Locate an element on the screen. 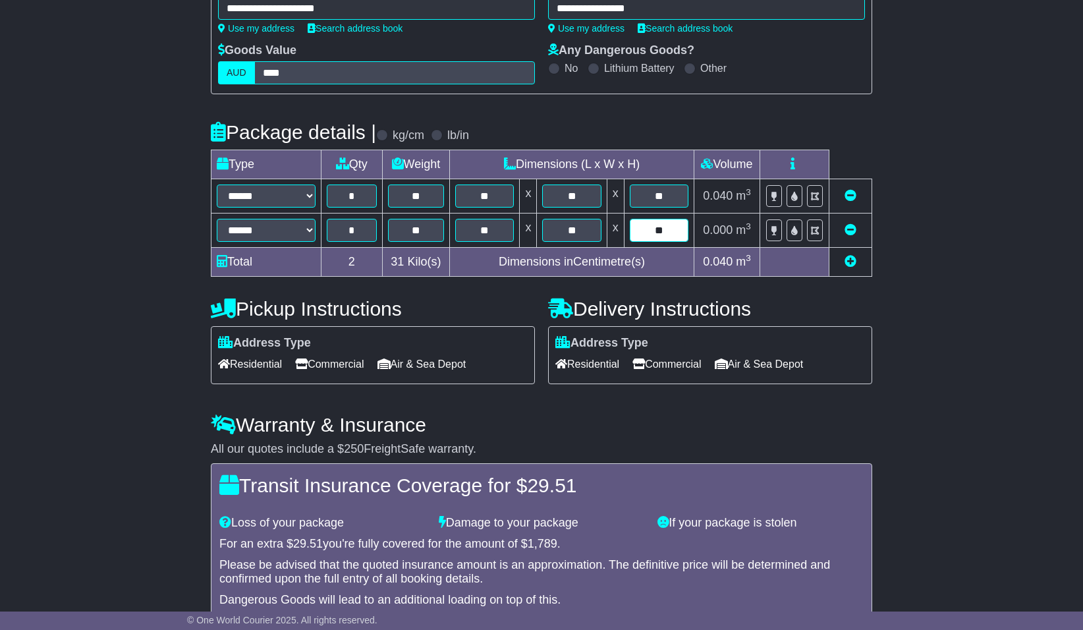  h4: Transit Insurance Coverage for $ is located at coordinates (541, 485).